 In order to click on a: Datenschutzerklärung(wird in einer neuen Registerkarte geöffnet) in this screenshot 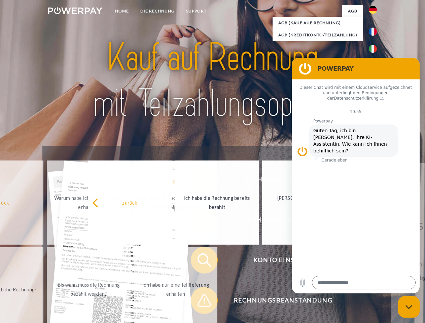, I will do `click(67, 40)`.